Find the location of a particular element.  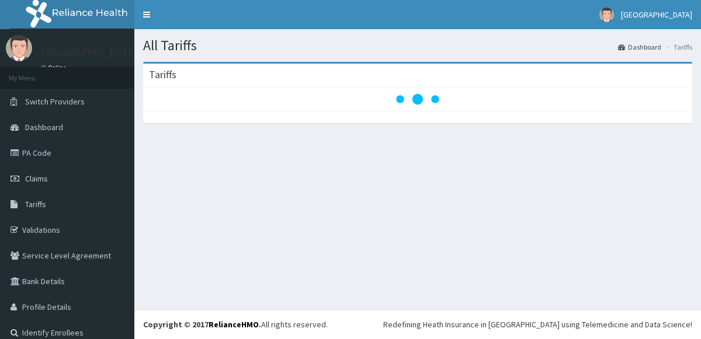

a: Dashboard is located at coordinates (639, 47).